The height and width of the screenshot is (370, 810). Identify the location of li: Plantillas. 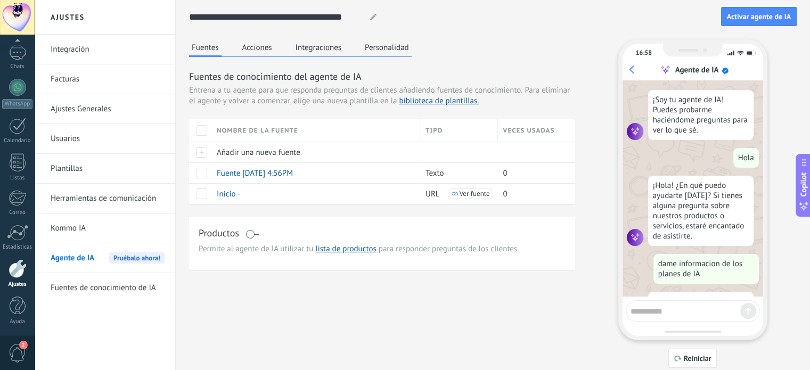
(105, 169).